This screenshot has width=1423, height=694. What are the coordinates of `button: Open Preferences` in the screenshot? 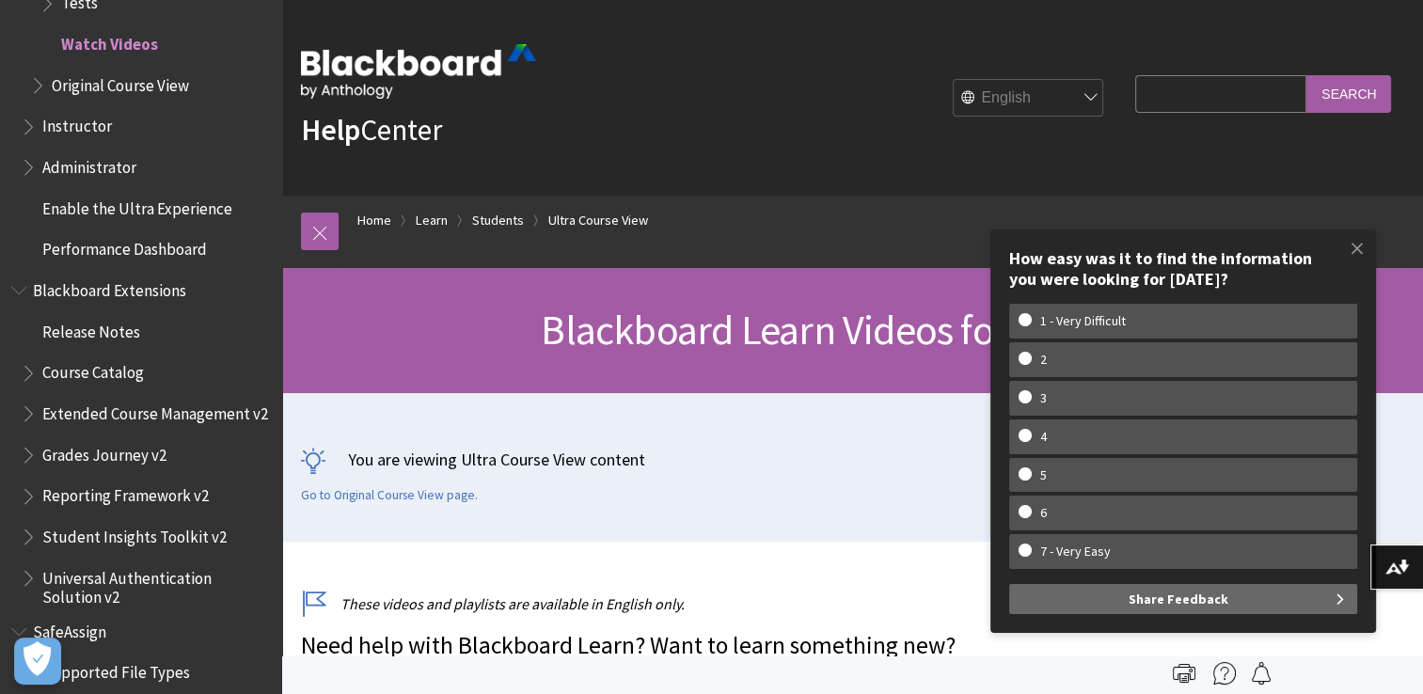 It's located at (38, 661).